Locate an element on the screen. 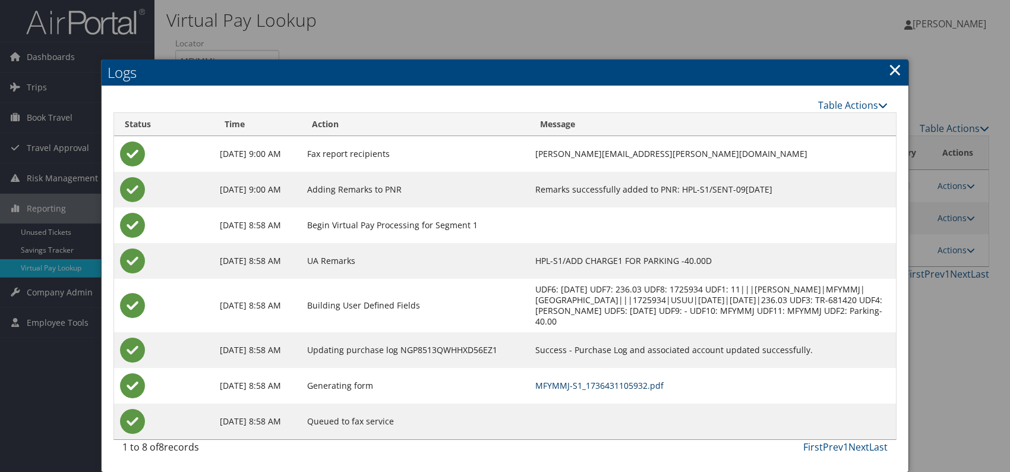 This screenshot has width=1010, height=472. td: Building User Defined Fields is located at coordinates (415, 305).